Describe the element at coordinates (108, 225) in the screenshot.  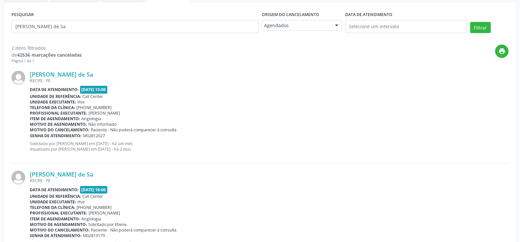
I see `span: Solicitado por Etiene.` at that location.